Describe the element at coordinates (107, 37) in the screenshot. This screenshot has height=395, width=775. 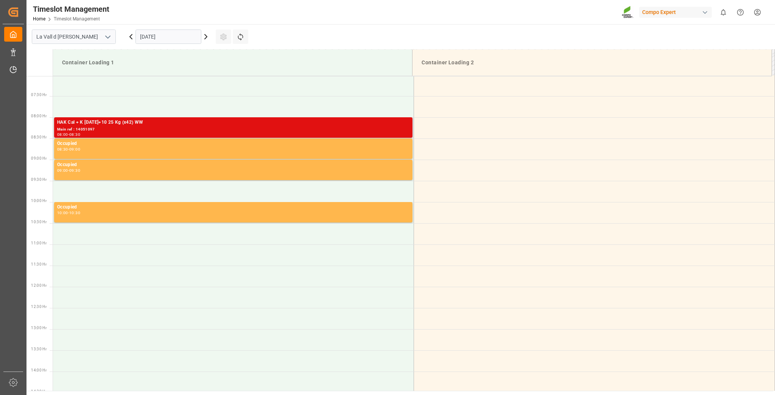
I see `button: open menu` at that location.